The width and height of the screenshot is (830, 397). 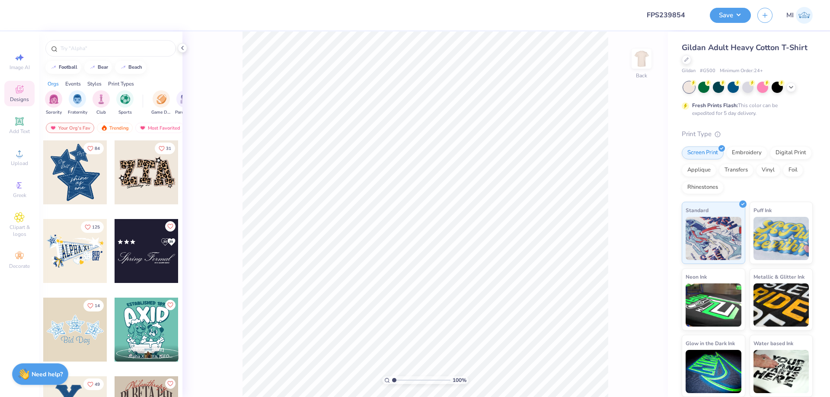 I want to click on img: Metallic & Glitter Ink, so click(x=781, y=305).